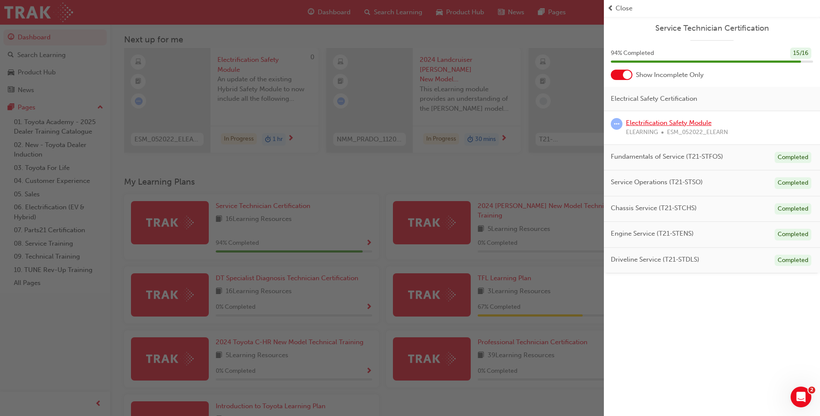 This screenshot has height=416, width=820. I want to click on span: Close, so click(624, 8).